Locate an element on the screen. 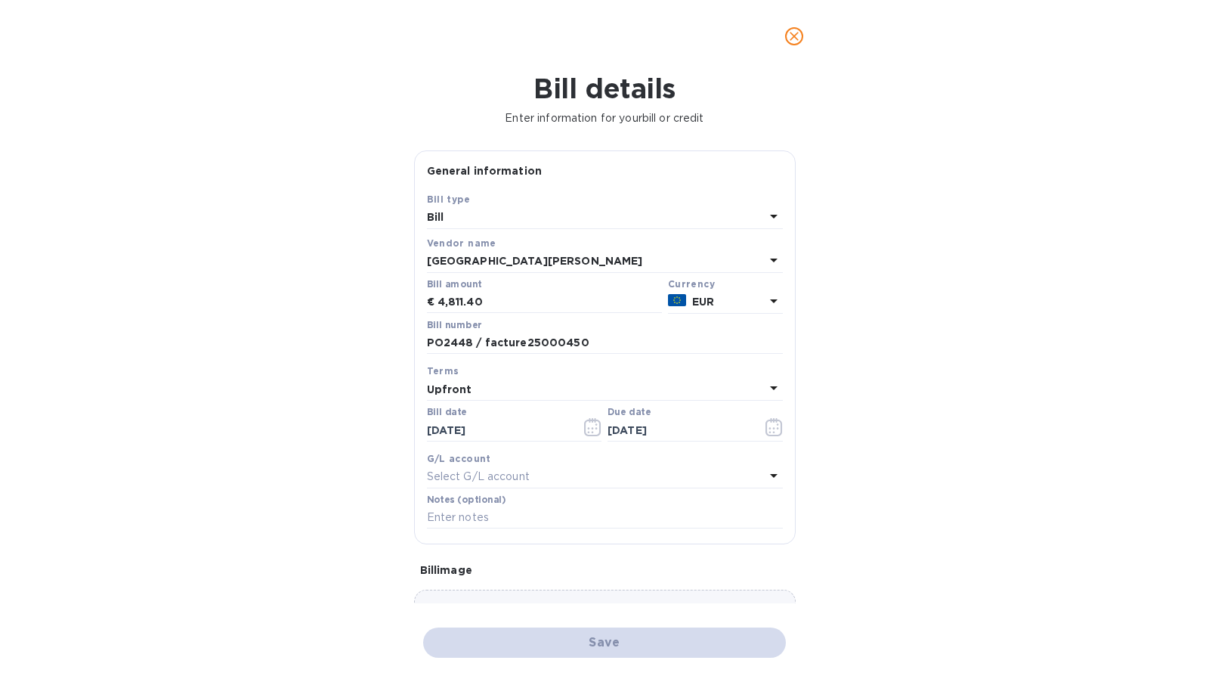 The image size is (1209, 682). b: EUR is located at coordinates (703, 302).